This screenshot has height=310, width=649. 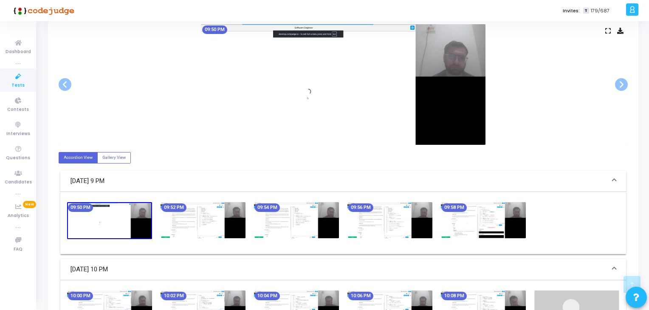 What do you see at coordinates (18, 110) in the screenshot?
I see `span: Contests` at bounding box center [18, 110].